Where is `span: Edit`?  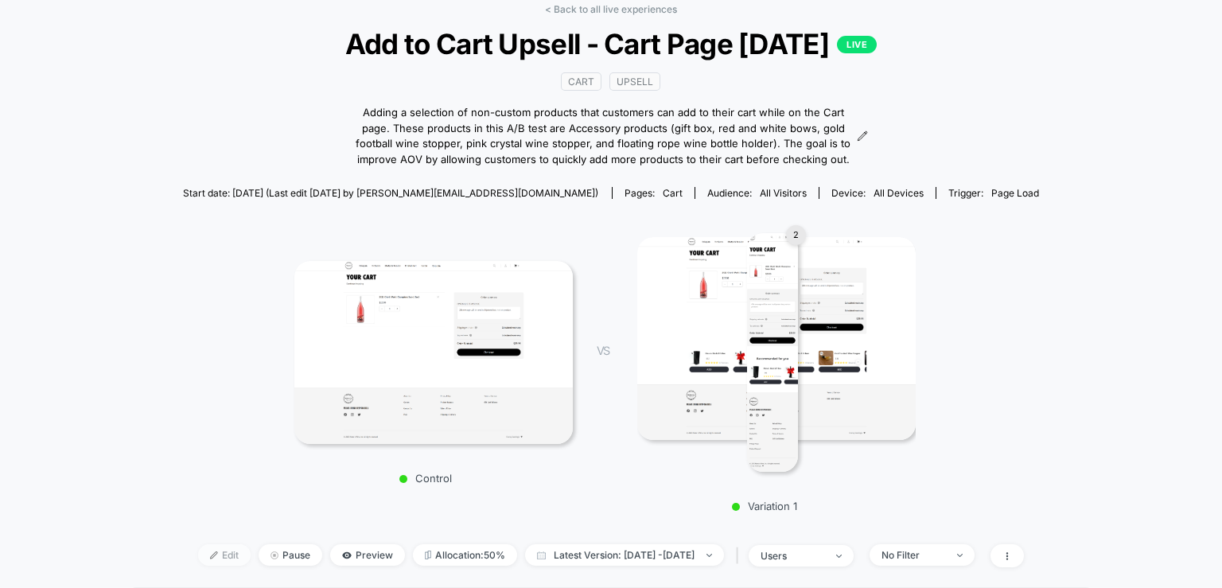
span: Edit is located at coordinates (224, 555).